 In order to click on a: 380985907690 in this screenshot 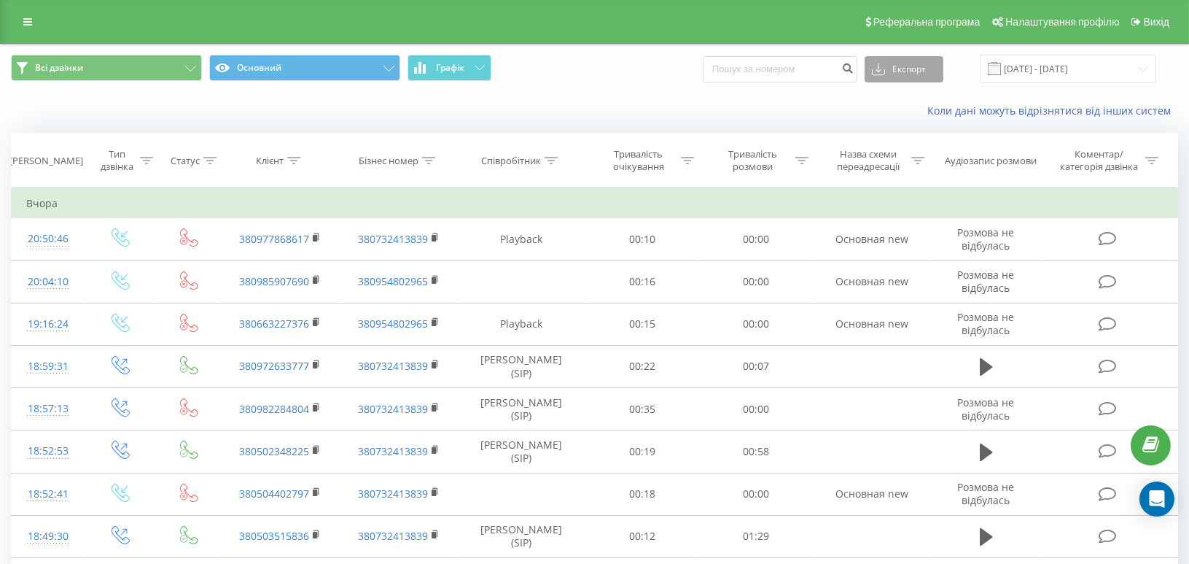, I will do `click(274, 281)`.